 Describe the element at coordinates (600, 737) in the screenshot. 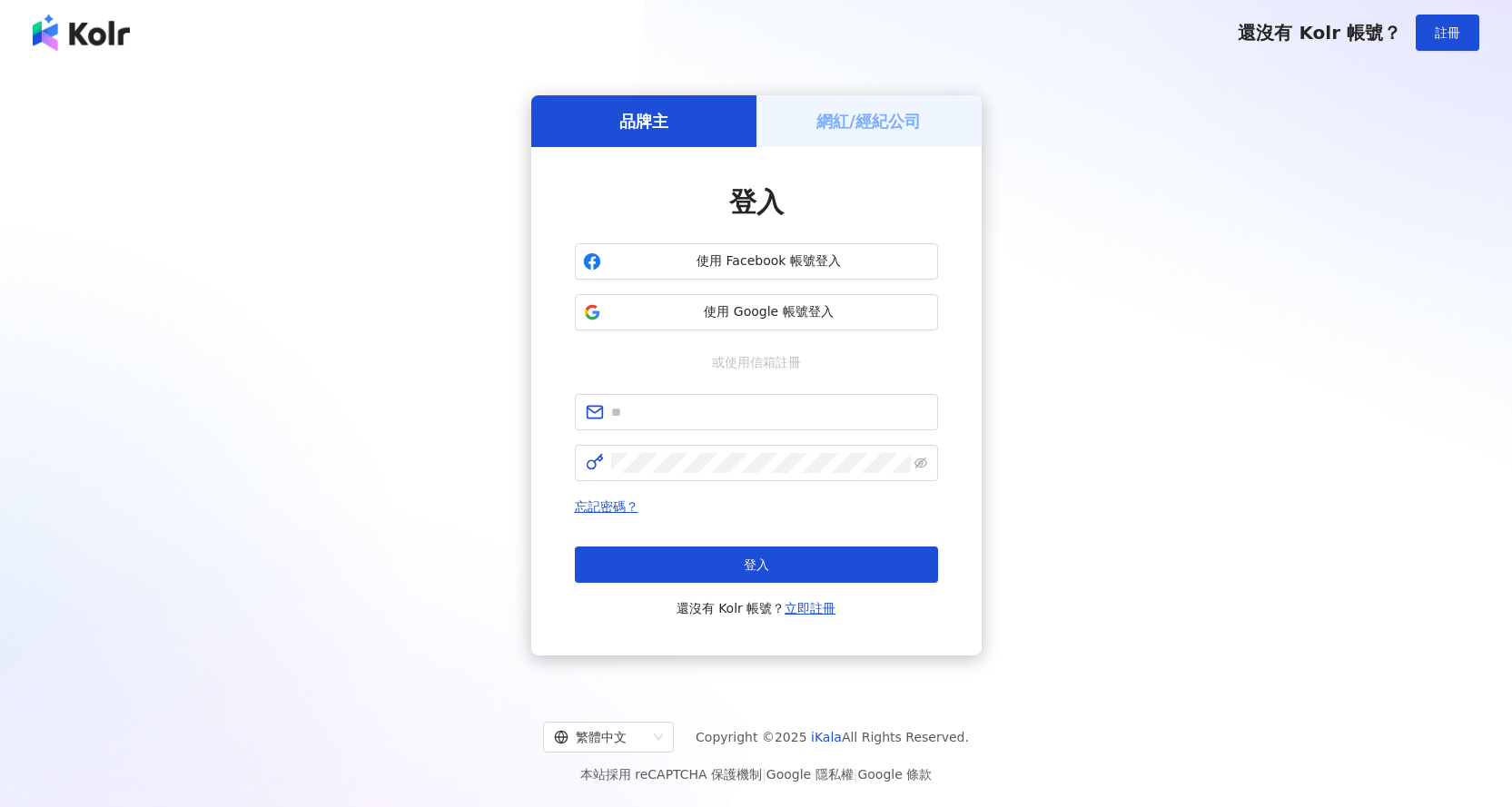

I see `div: 繁體中文` at that location.